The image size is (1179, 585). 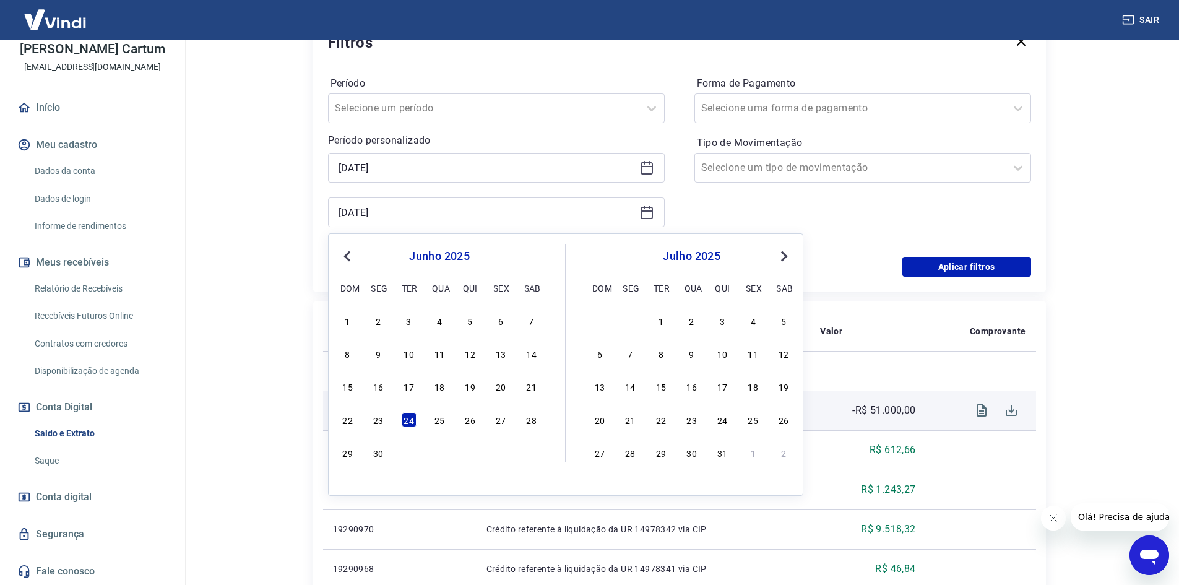 I want to click on div: Choose quarta-feira, 11 de junho de 2025, so click(x=439, y=353).